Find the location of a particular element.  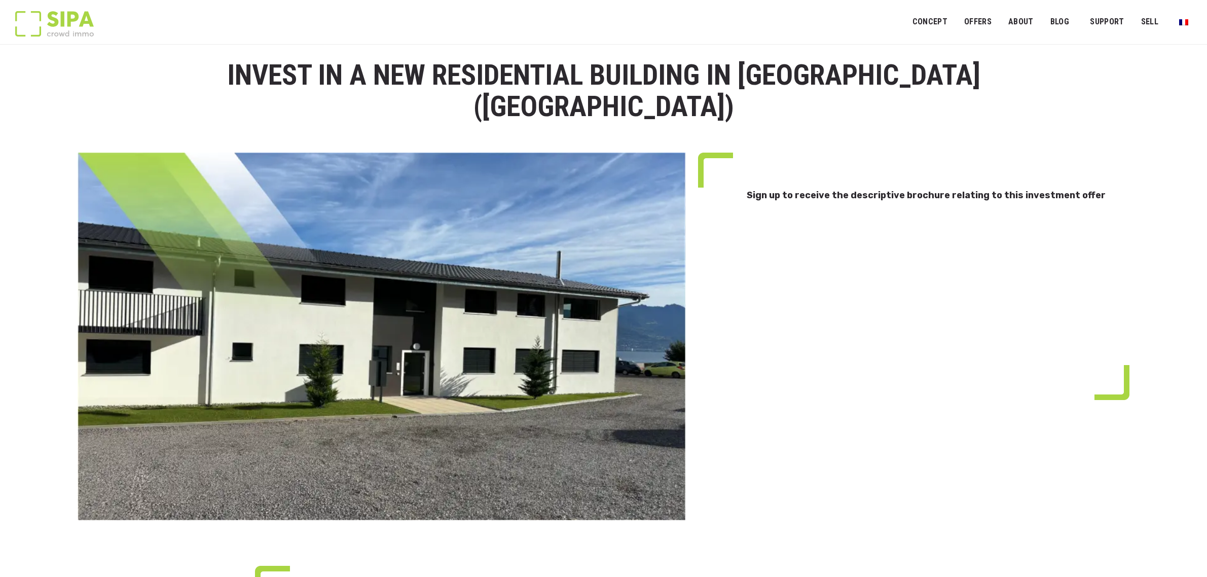

a: SUPPORT is located at coordinates (1107, 22).